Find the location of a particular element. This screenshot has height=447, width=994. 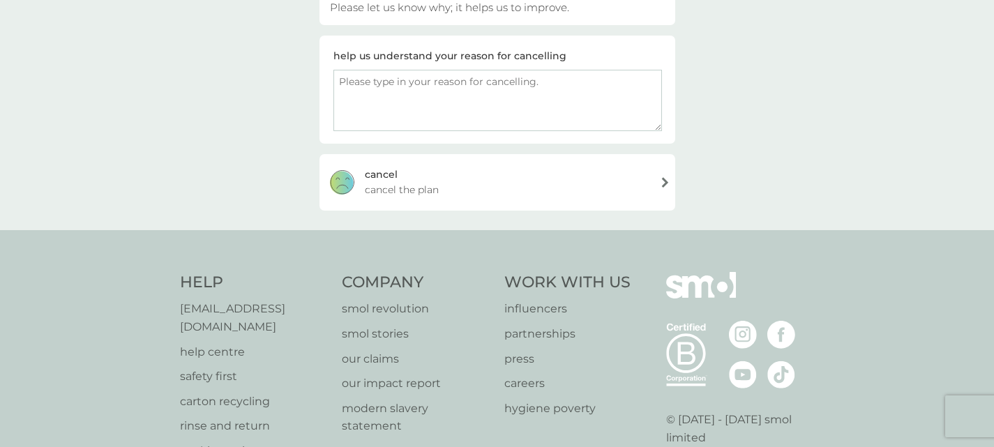

a: carton recycling is located at coordinates (254, 402).